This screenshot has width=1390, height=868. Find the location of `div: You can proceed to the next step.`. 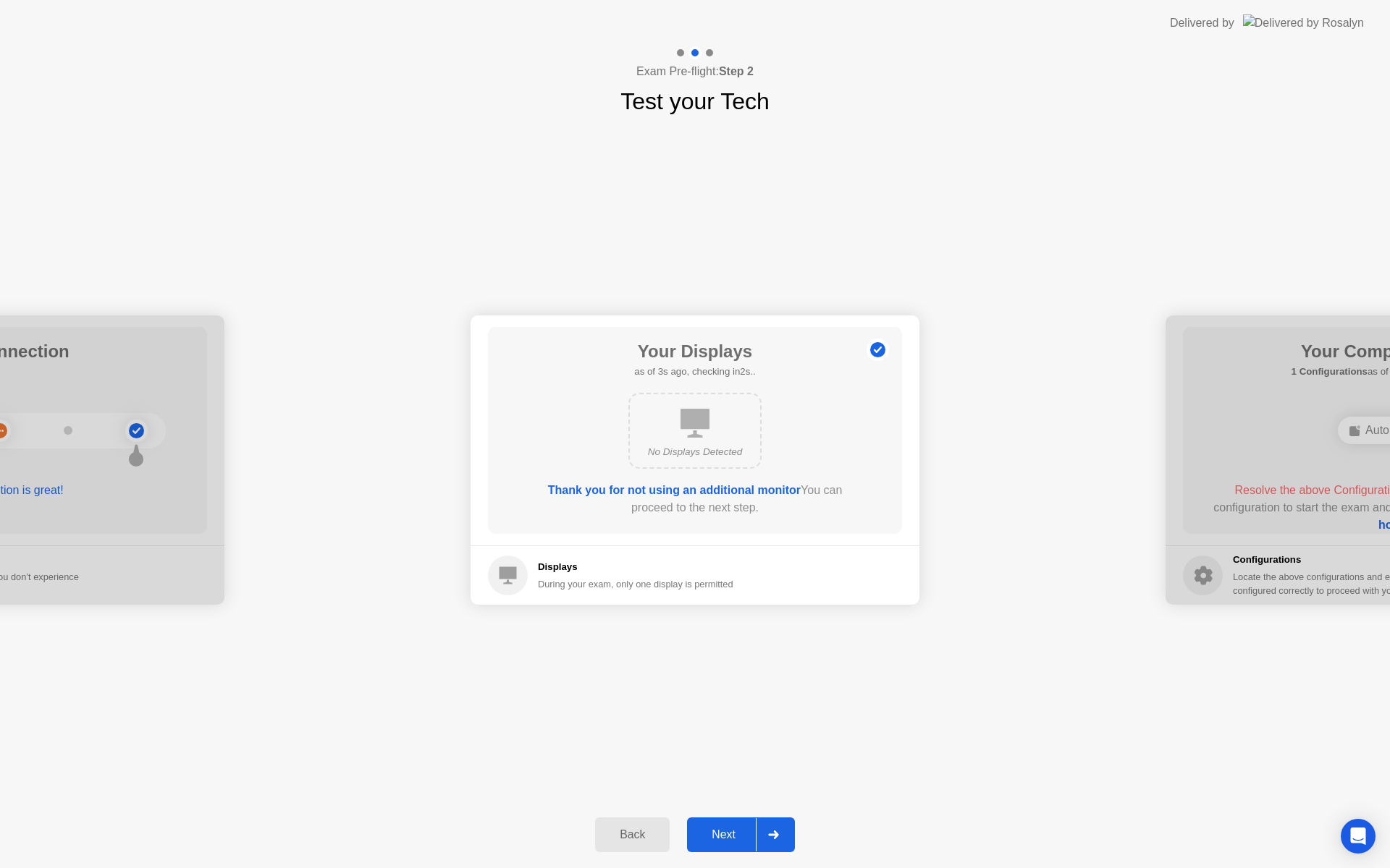

div: You can proceed to the next step. is located at coordinates (695, 499).